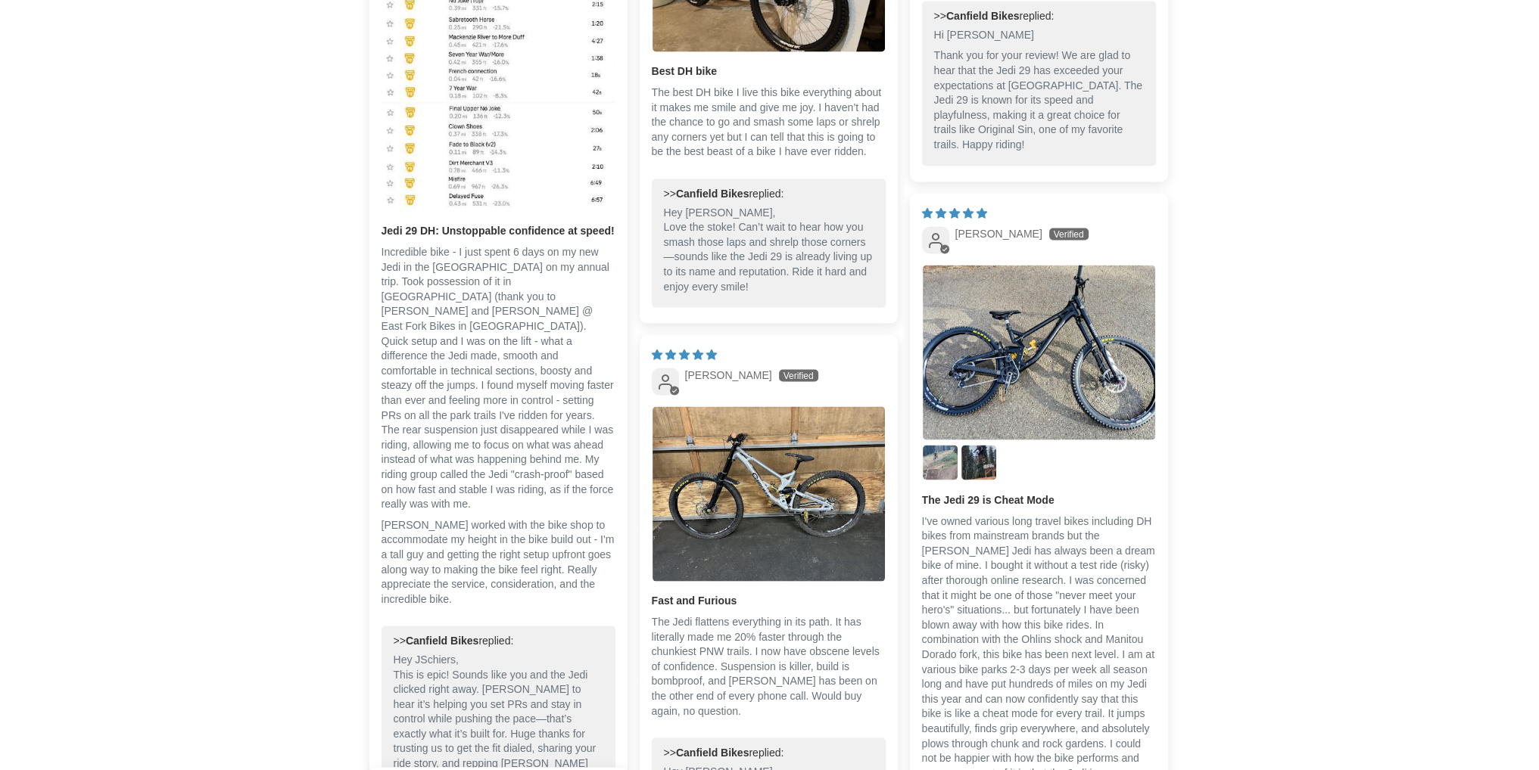 This screenshot has width=1539, height=770. I want to click on p: The Jedi flattens everything in its path. It has literally made me 20% faster through the chunkie..., so click(768, 667).